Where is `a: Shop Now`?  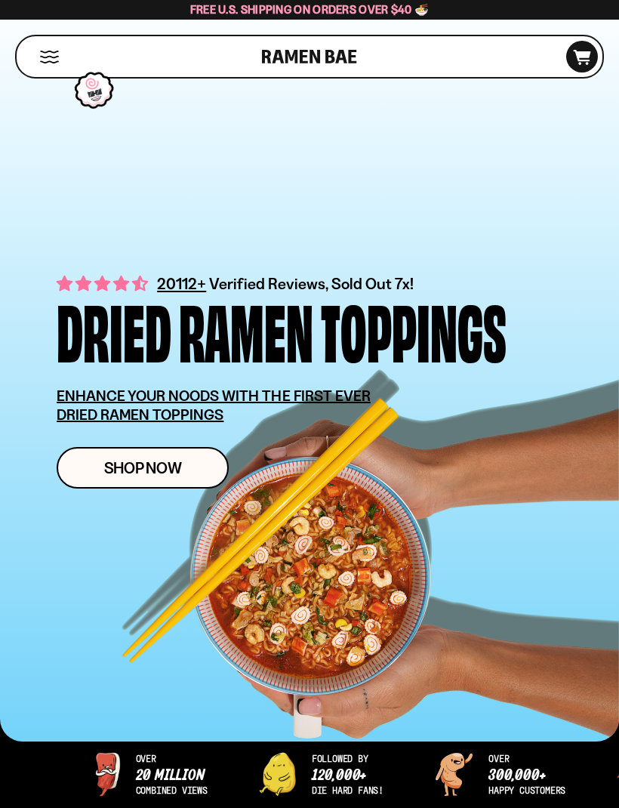 a: Shop Now is located at coordinates (143, 467).